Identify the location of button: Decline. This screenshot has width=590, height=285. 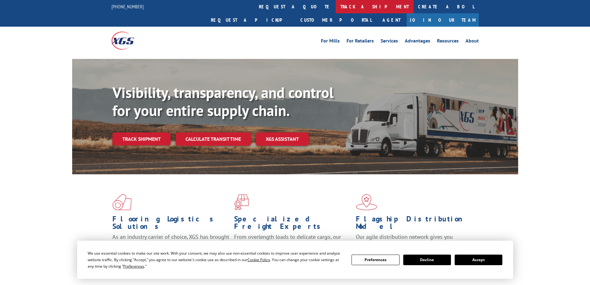
(427, 260).